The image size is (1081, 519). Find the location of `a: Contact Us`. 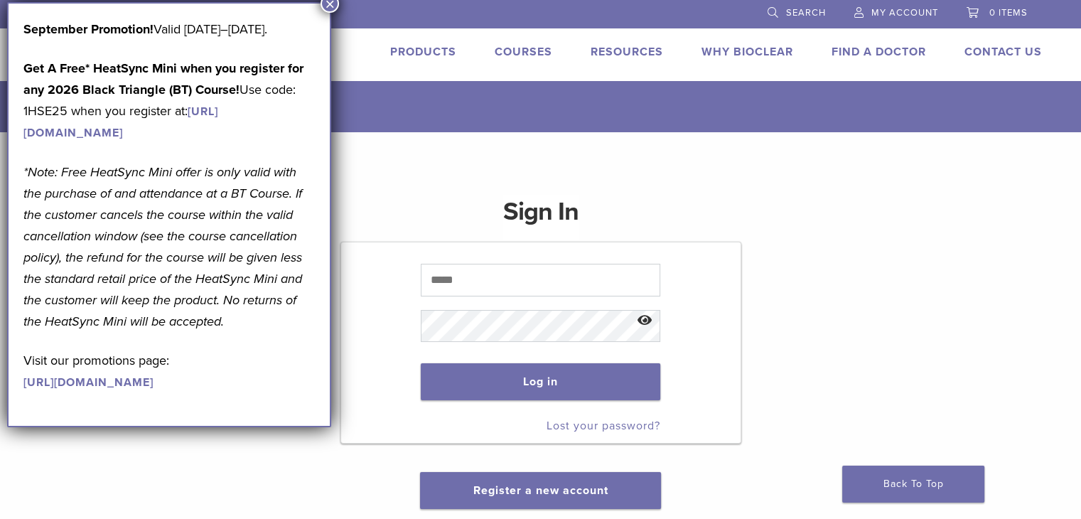

a: Contact Us is located at coordinates (1003, 52).